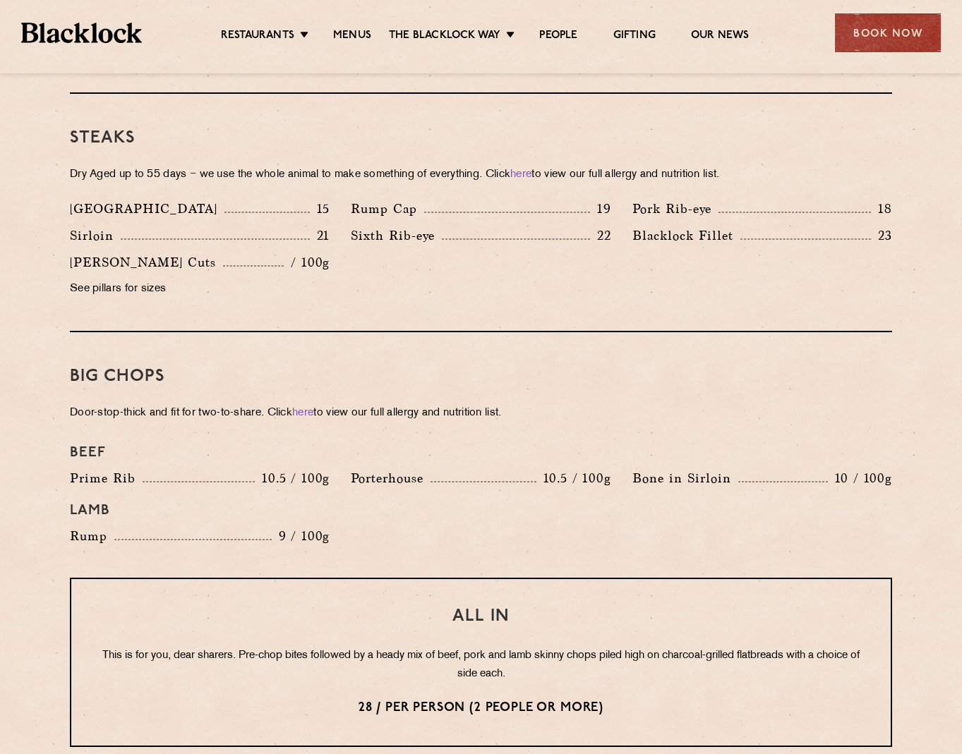 The height and width of the screenshot is (754, 962). I want to click on p: 9 / 100g, so click(301, 536).